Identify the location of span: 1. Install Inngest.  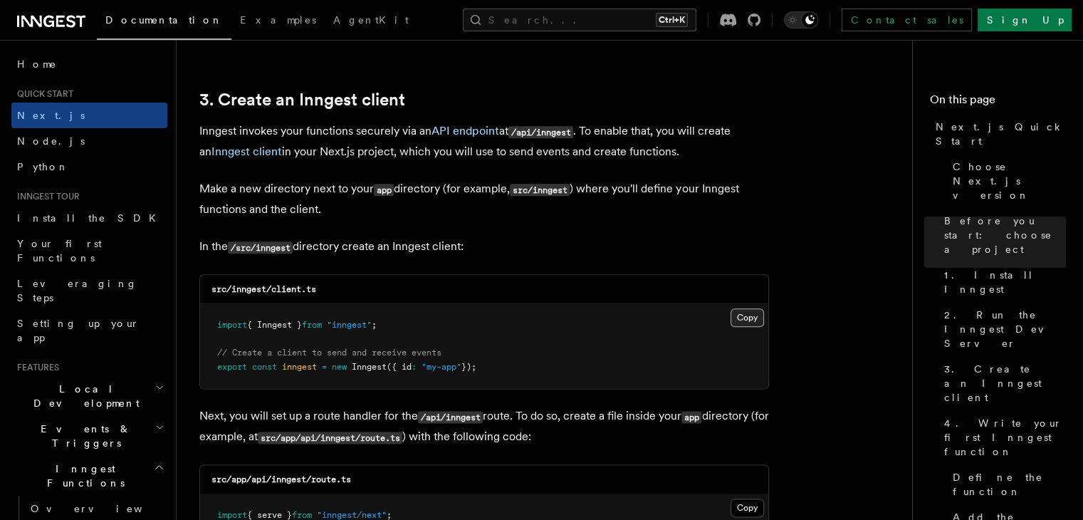
(1004, 282).